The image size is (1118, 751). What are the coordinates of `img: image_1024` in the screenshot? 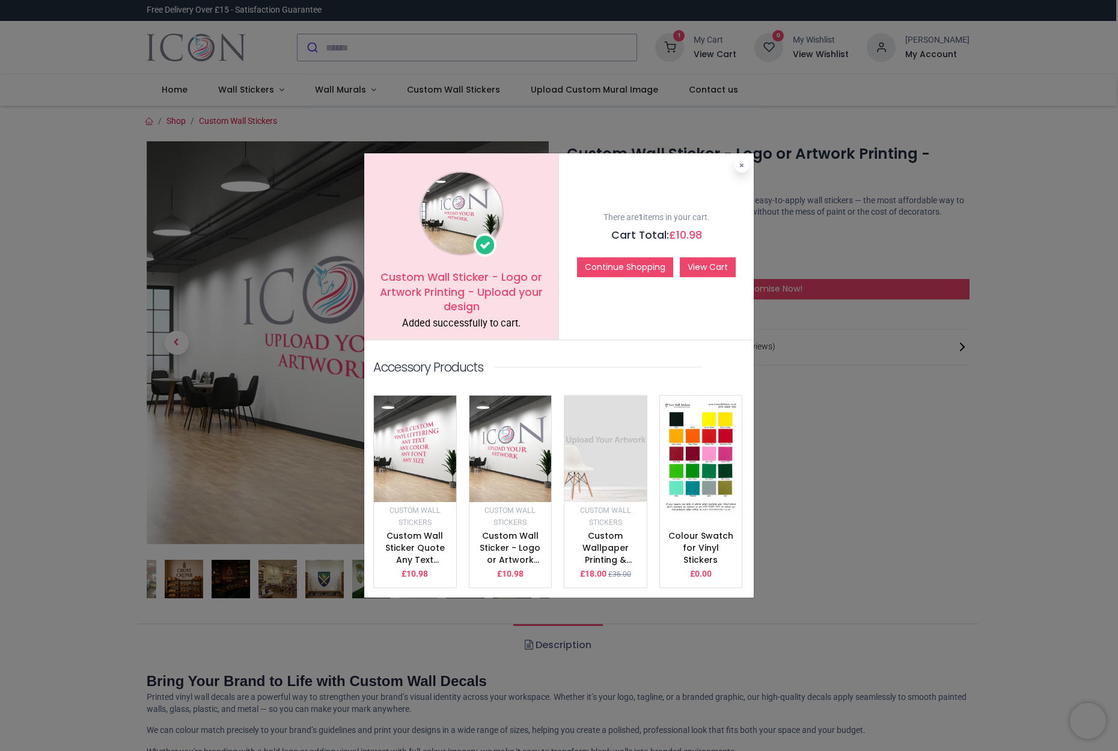 It's located at (462, 213).